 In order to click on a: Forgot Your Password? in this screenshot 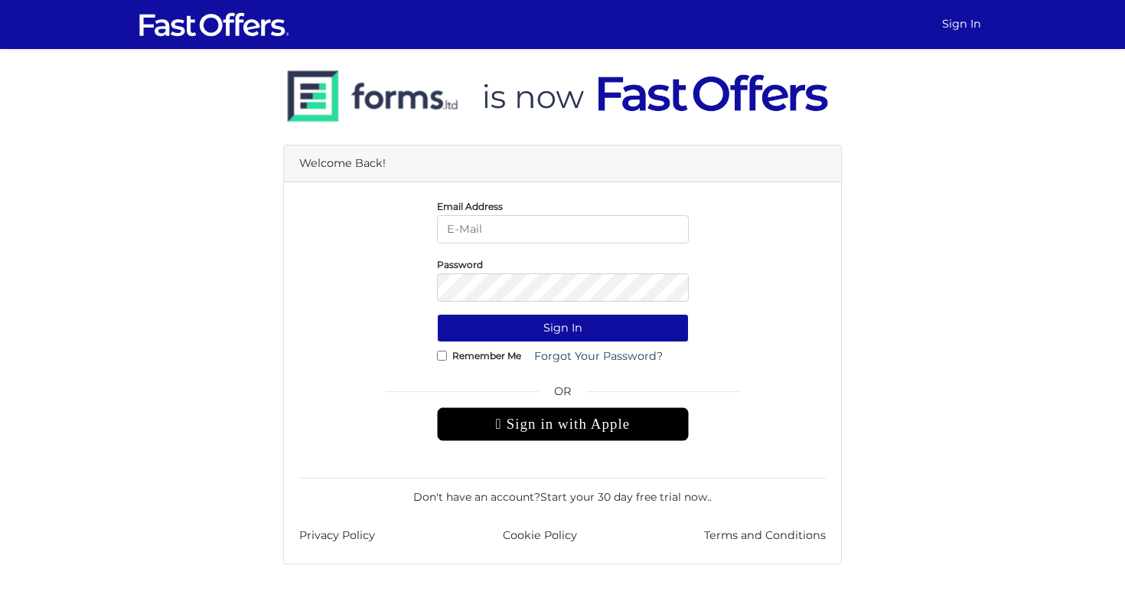, I will do `click(599, 356)`.